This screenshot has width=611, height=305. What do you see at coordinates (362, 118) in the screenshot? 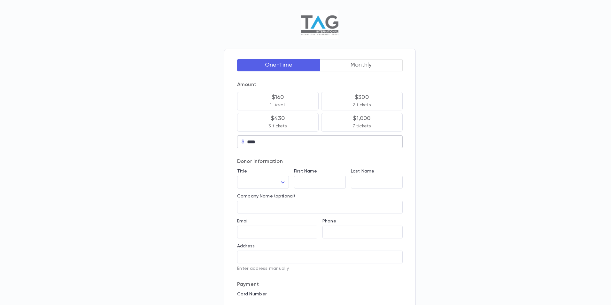
I see `p: $1,000` at bounding box center [362, 118].